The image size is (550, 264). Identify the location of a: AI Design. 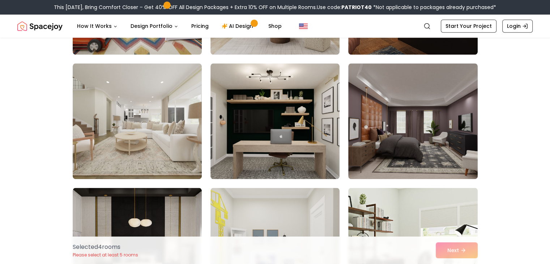
(238, 26).